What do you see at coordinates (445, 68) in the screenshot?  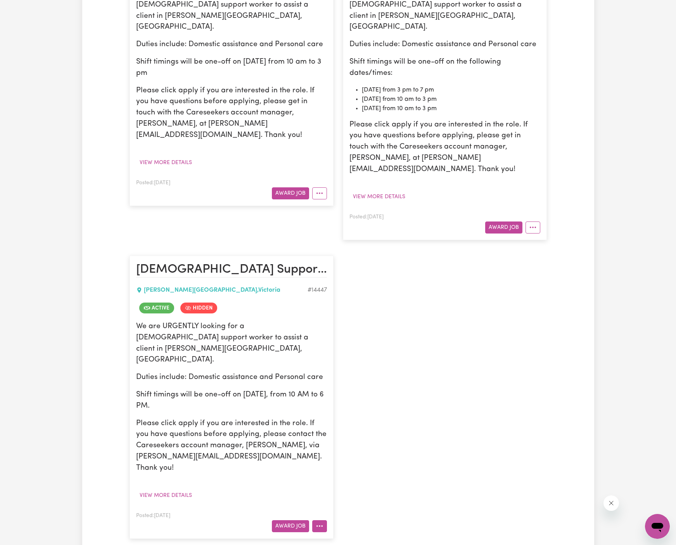 I see `p: Shift timings will be one-off on the following dates/times:` at bounding box center [445, 68].